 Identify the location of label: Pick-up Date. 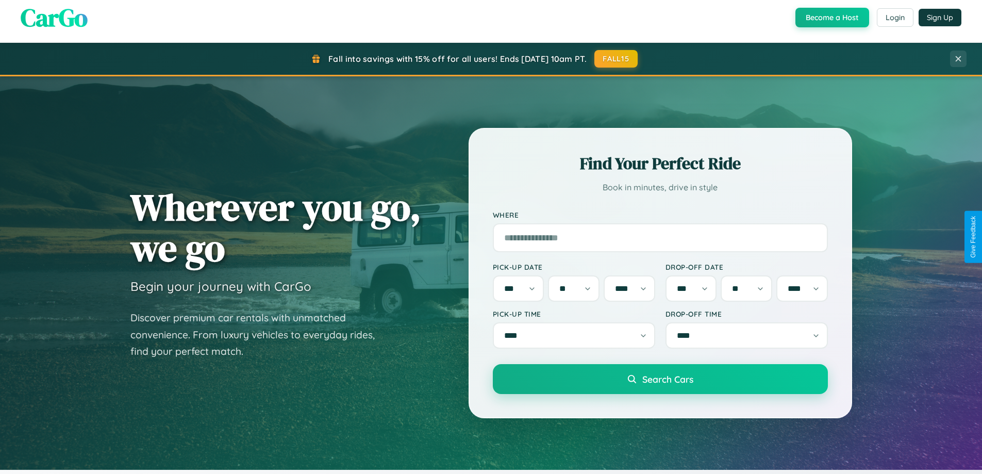
(574, 267).